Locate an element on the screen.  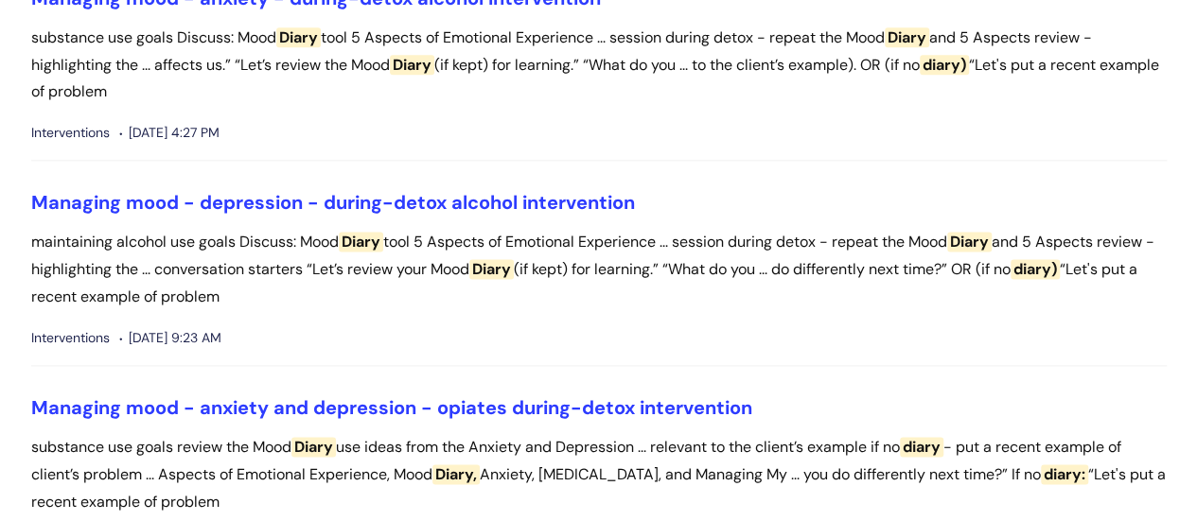
span: Diary, is located at coordinates (456, 474).